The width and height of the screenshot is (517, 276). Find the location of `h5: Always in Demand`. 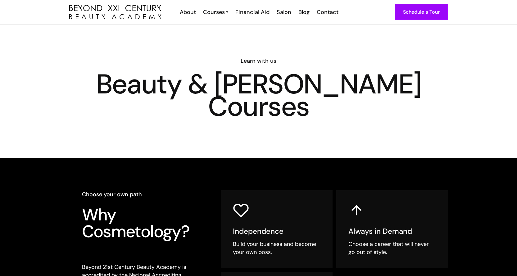

h5: Always in Demand is located at coordinates (392, 231).